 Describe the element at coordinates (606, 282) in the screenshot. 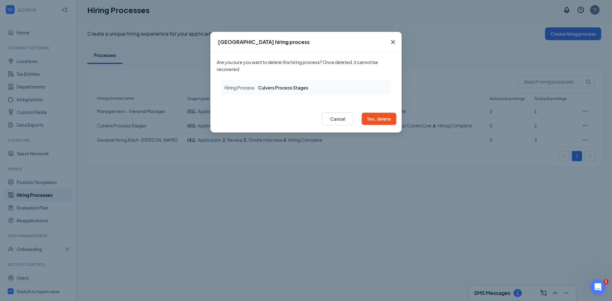

I see `span: 1` at that location.